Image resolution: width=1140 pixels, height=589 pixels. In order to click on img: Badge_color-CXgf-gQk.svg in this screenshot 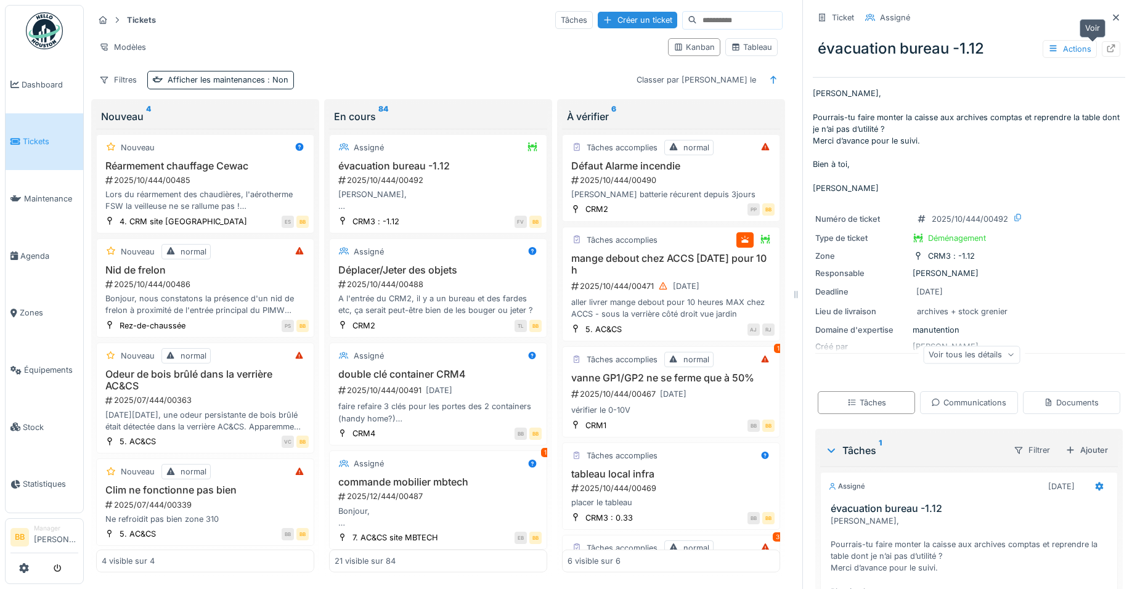, I will do `click(44, 31)`.